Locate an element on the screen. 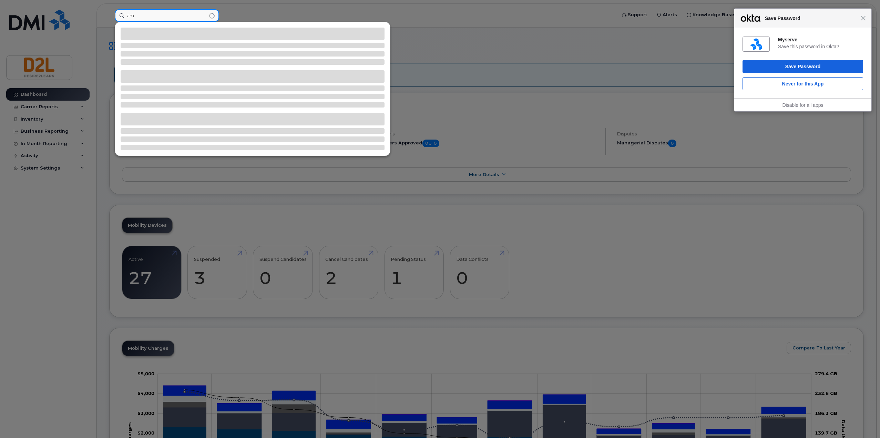  button: Never for this App is located at coordinates (803, 84).